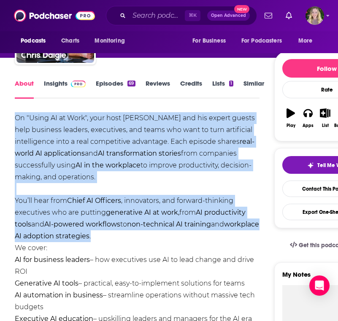 The height and width of the screenshot is (321, 338). What do you see at coordinates (137, 301) in the screenshot?
I see `li: – streamline operations without massive tech budgets` at bounding box center [137, 301].